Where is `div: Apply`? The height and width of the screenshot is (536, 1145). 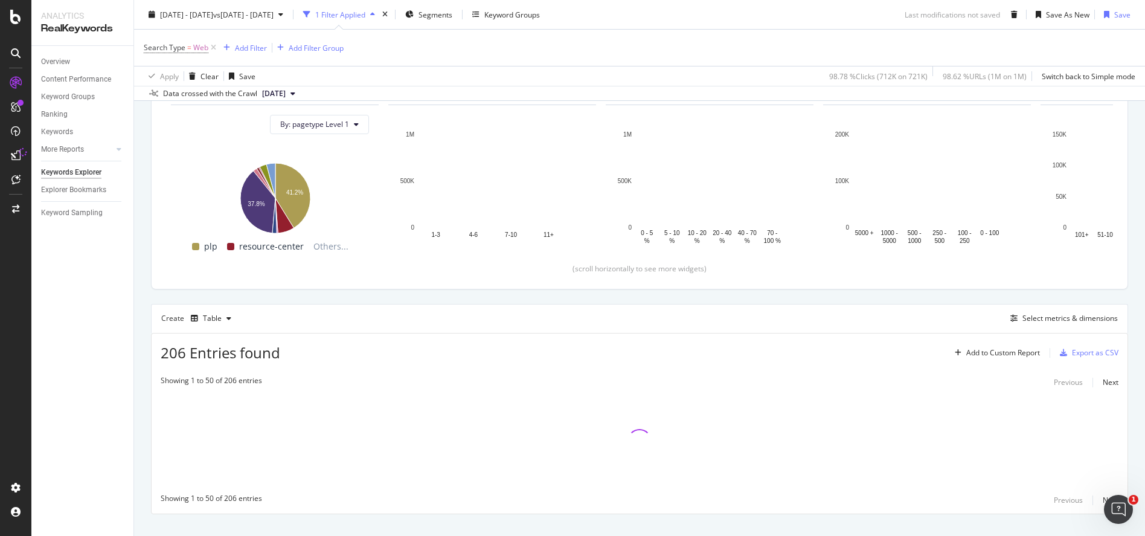 div: Apply is located at coordinates (169, 75).